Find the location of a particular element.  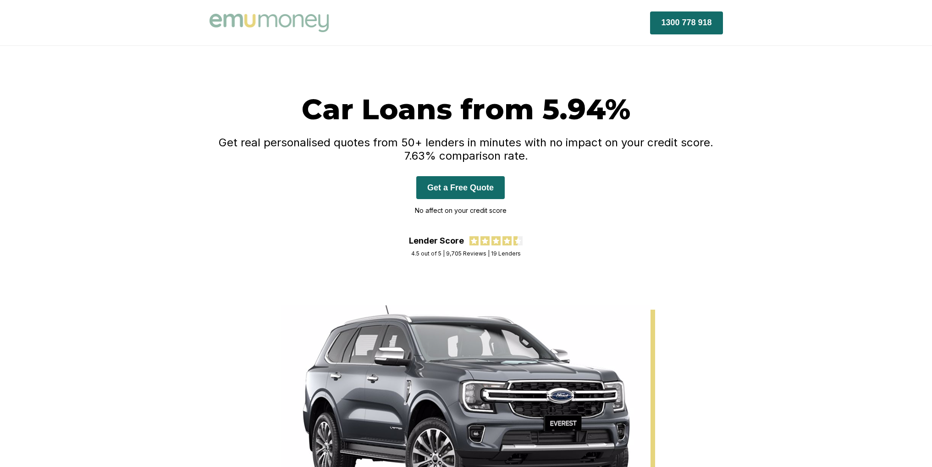

div: 4.5 out of 5 | 9,705 Reviews | 19 Lenders is located at coordinates (466, 253).